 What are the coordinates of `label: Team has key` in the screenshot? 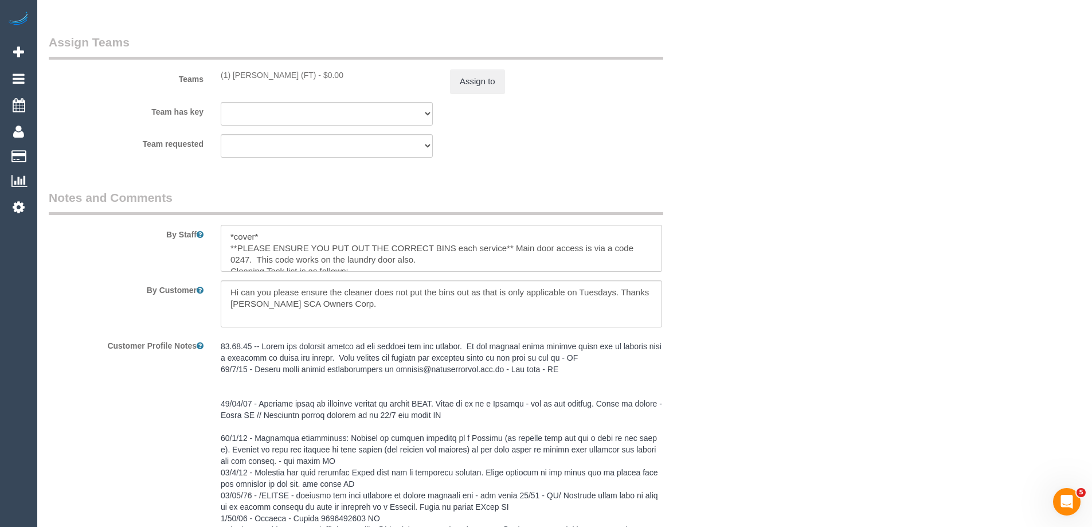 It's located at (126, 109).